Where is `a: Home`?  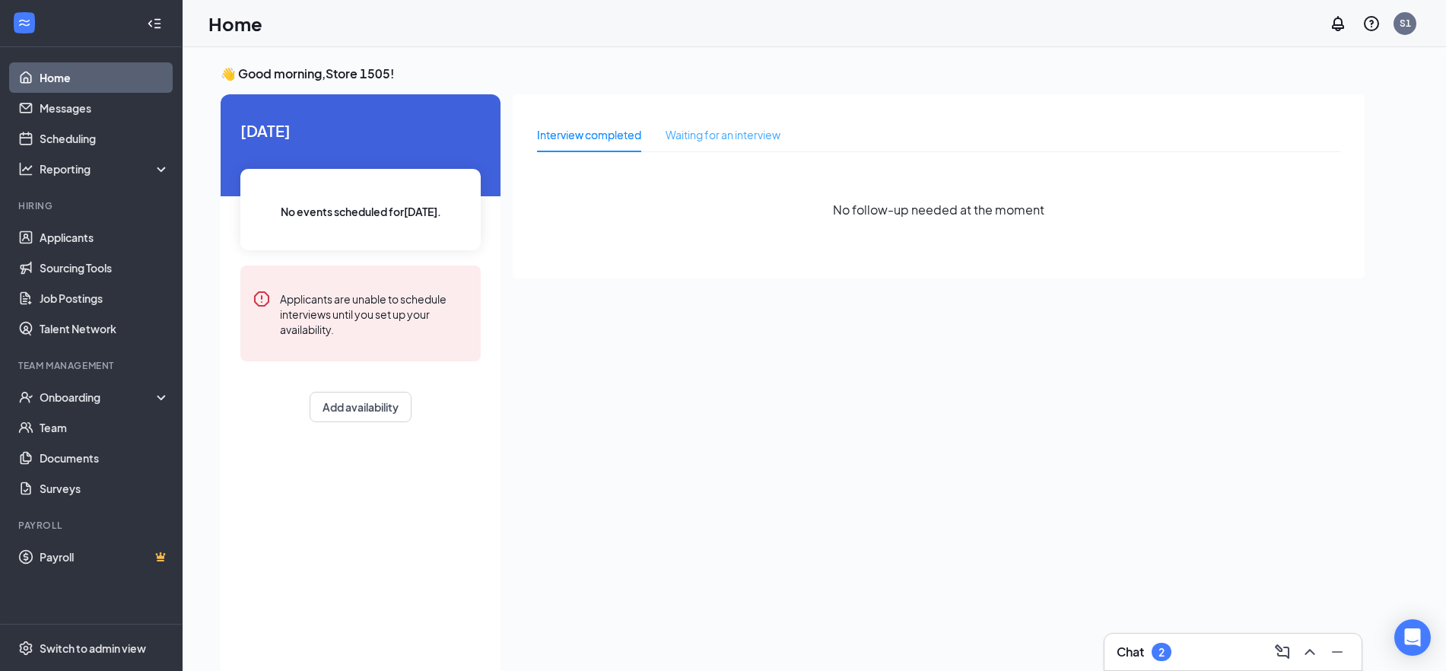
a: Home is located at coordinates (104, 78).